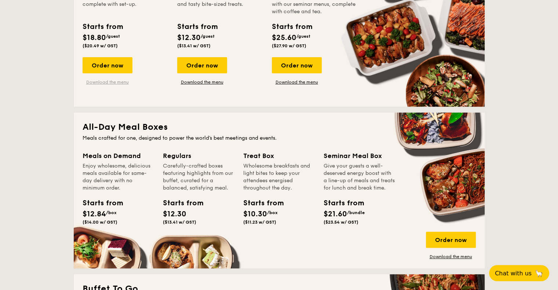 This screenshot has height=290, width=558. Describe the element at coordinates (260, 222) in the screenshot. I see `span: ($11.23 w/ GST)` at that location.